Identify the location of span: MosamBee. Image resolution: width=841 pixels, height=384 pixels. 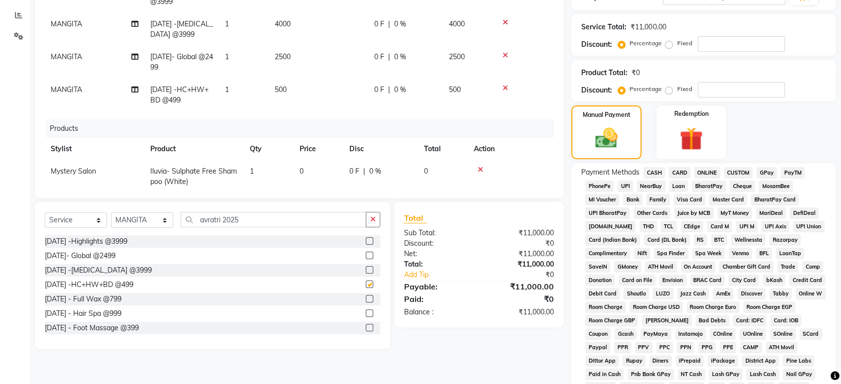
(776, 186).